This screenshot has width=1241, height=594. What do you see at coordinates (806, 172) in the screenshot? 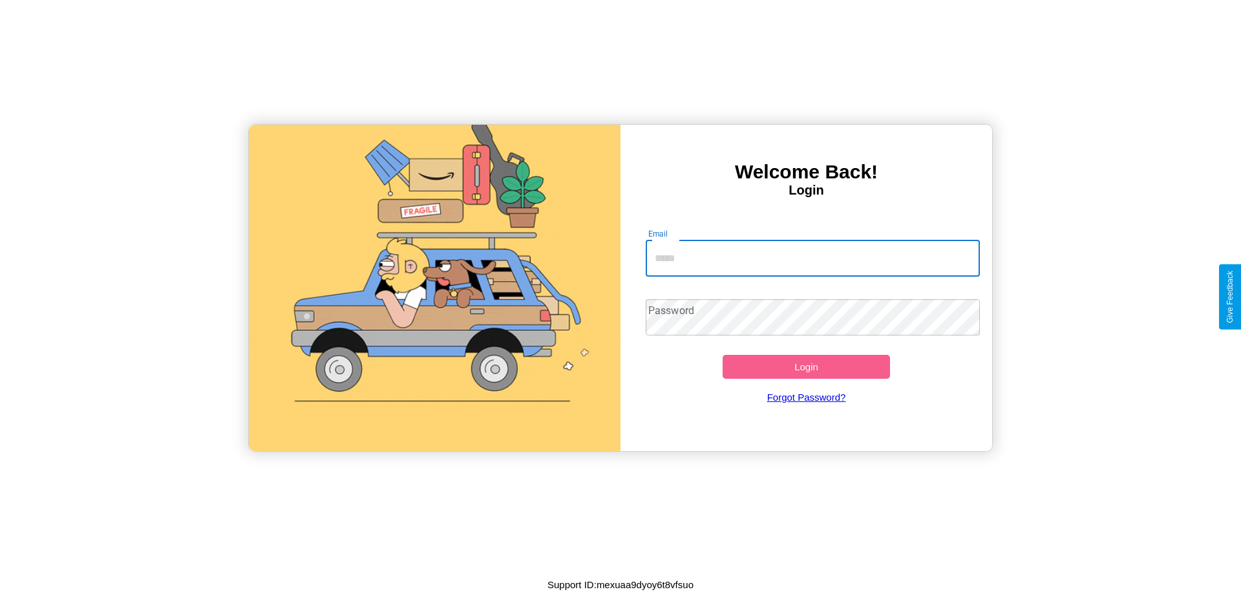
I see `h3: Welcome Back!` at bounding box center [806, 172].